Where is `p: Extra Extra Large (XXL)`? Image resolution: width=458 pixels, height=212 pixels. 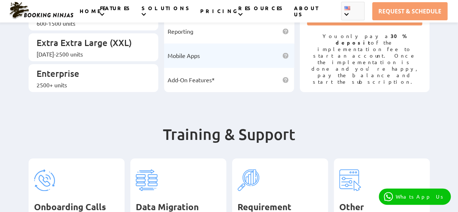
p: Extra Extra Large (XXL) is located at coordinates (90, 43).